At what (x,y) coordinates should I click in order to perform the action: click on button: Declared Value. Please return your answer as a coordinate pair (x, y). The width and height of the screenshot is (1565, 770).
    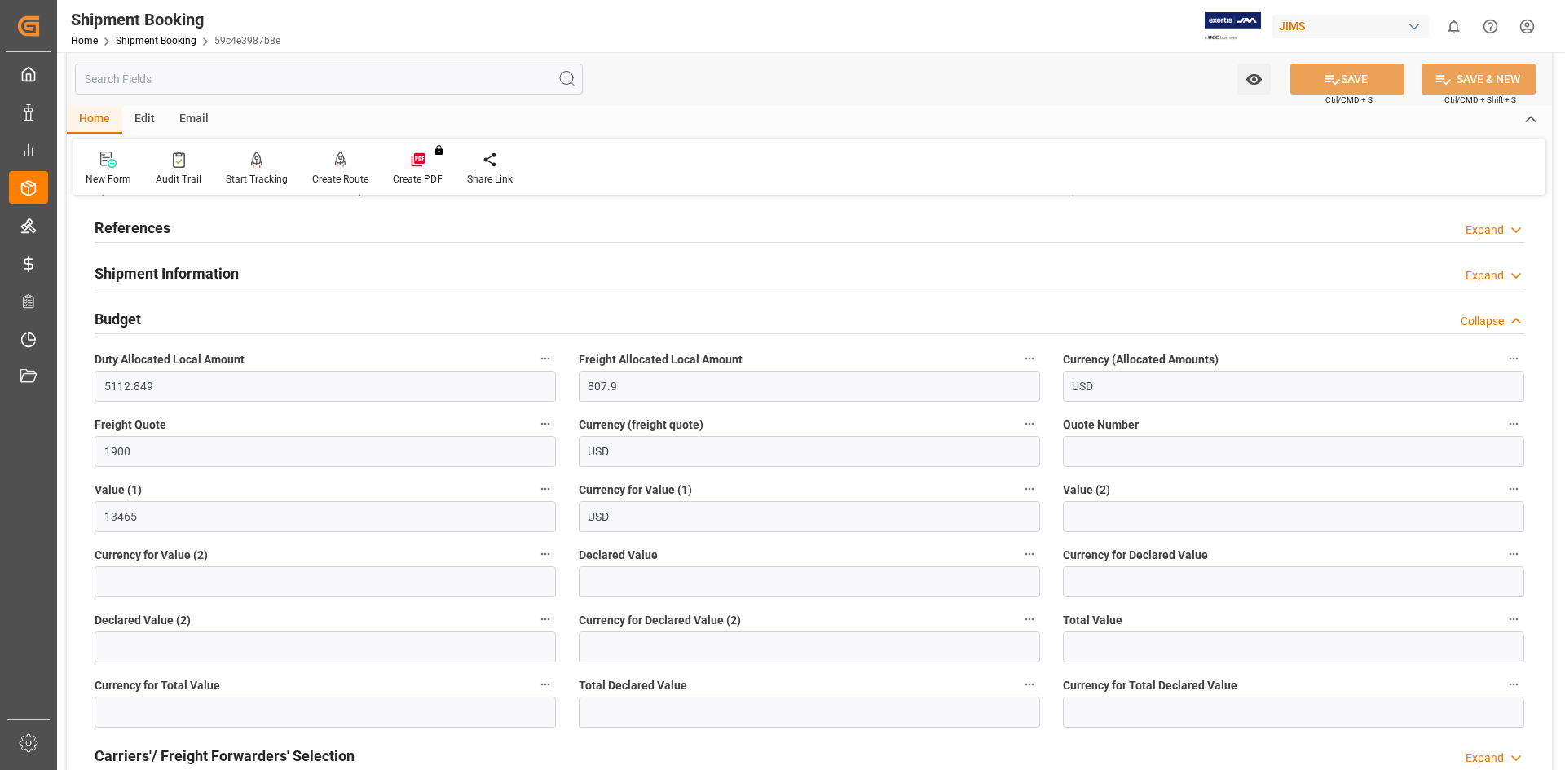
    Looking at the image, I should click on (1030, 554).